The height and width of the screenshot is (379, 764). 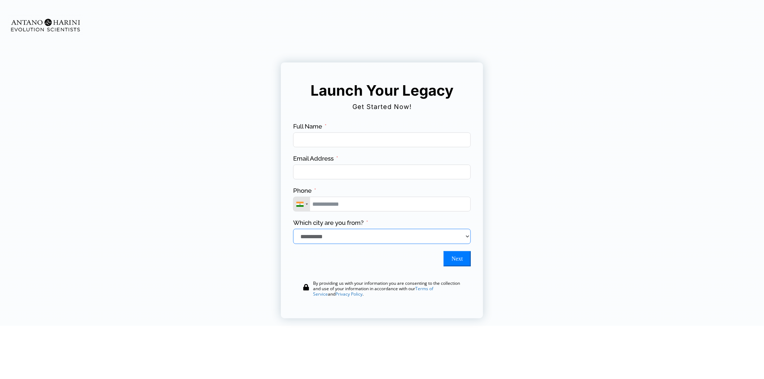 What do you see at coordinates (45, 25) in the screenshot?
I see `img: Evolution-Scientist (2)` at bounding box center [45, 25].